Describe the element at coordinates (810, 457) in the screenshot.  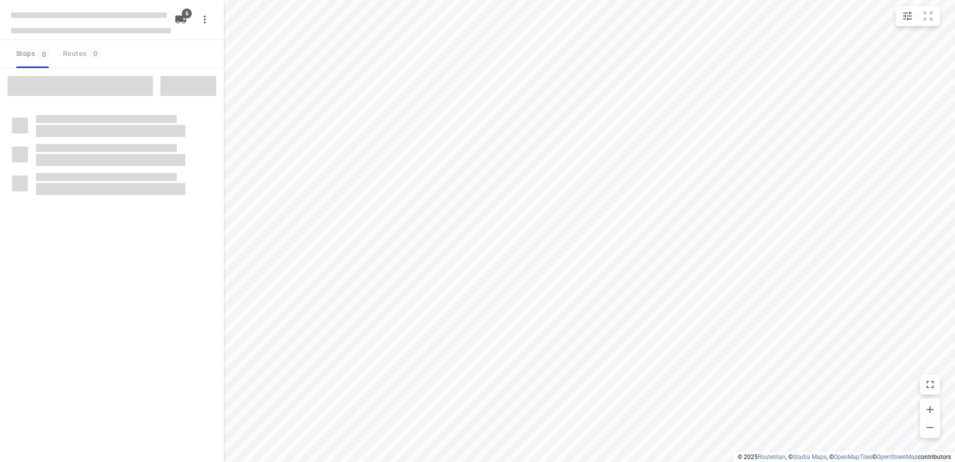
I see `a: Stadia Maps` at that location.